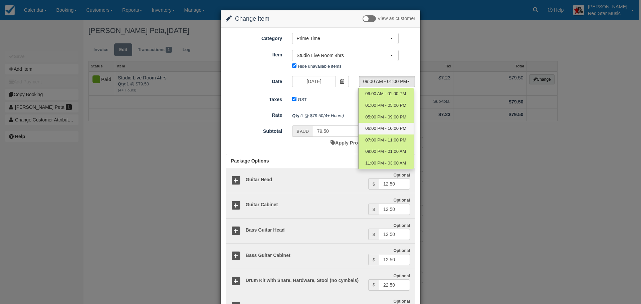  What do you see at coordinates (386, 117) in the screenshot?
I see `span: 05:00 PM - 09:00 PM` at bounding box center [386, 117].